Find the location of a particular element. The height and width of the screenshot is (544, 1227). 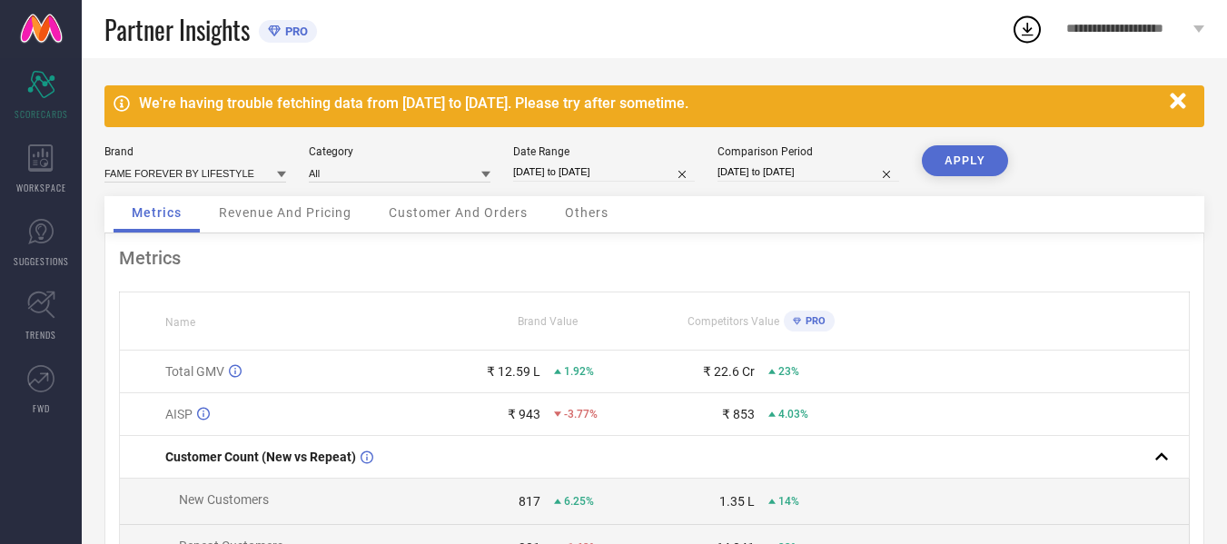

span: 23% is located at coordinates (788, 371).